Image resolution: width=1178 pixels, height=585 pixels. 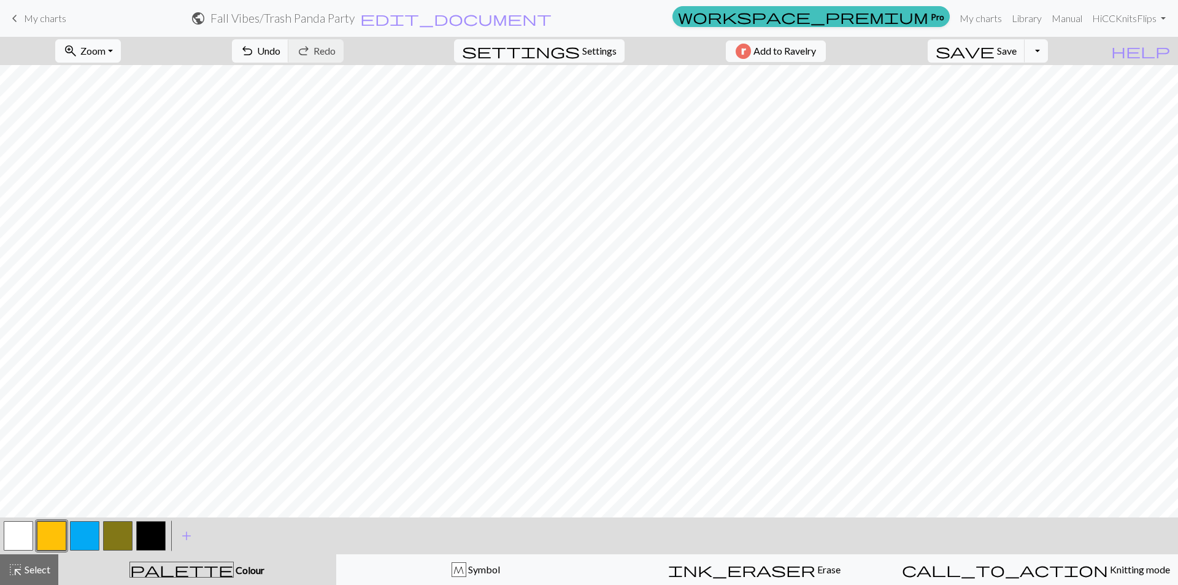 I want to click on span: workspace_premium, so click(x=803, y=17).